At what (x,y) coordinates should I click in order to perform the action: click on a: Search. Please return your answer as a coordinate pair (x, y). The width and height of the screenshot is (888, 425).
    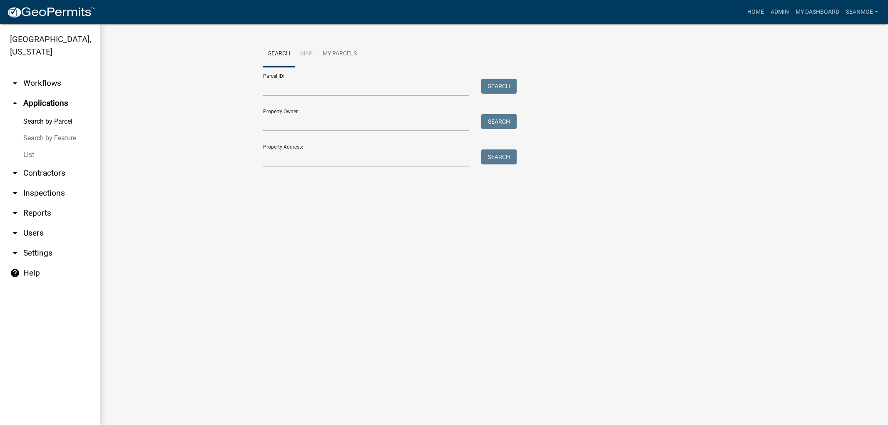
    Looking at the image, I should click on (279, 54).